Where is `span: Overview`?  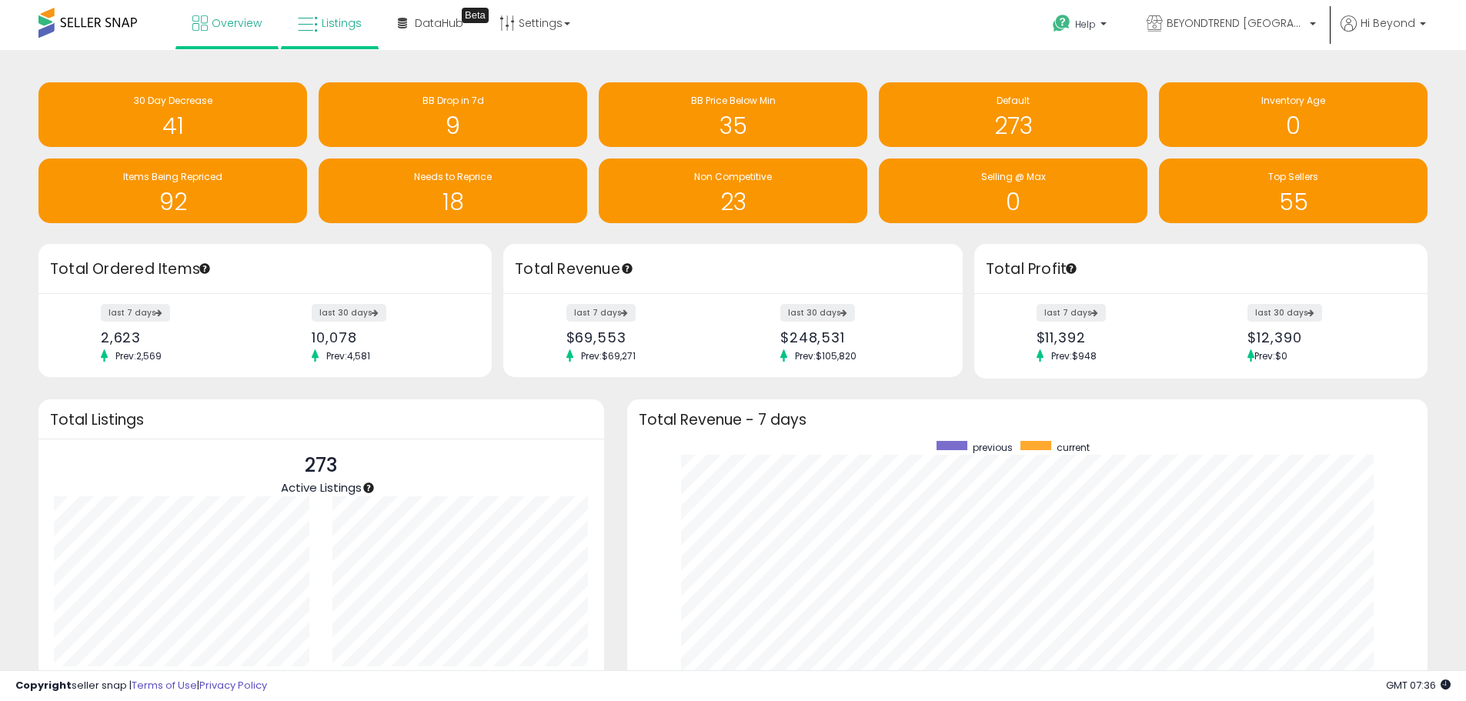 span: Overview is located at coordinates (236, 23).